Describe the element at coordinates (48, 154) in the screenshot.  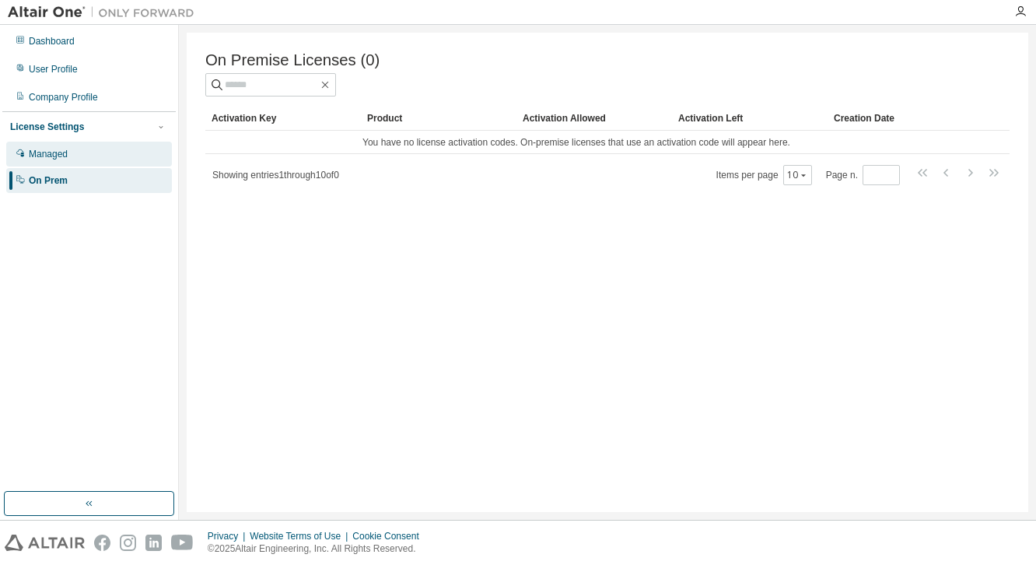
I see `div: Managed` at that location.